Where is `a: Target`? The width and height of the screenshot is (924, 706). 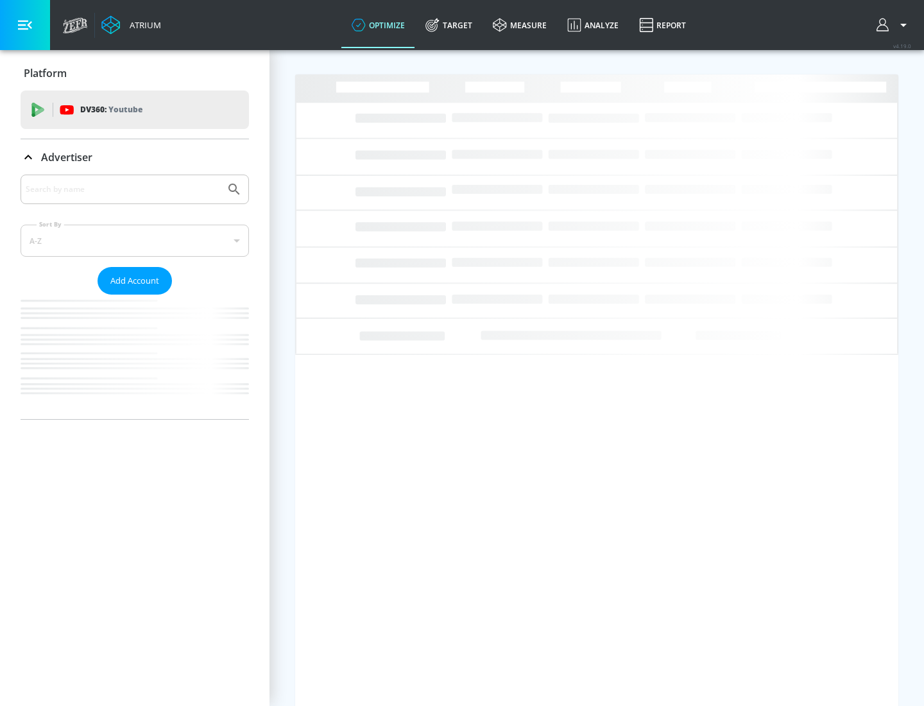
a: Target is located at coordinates (448, 25).